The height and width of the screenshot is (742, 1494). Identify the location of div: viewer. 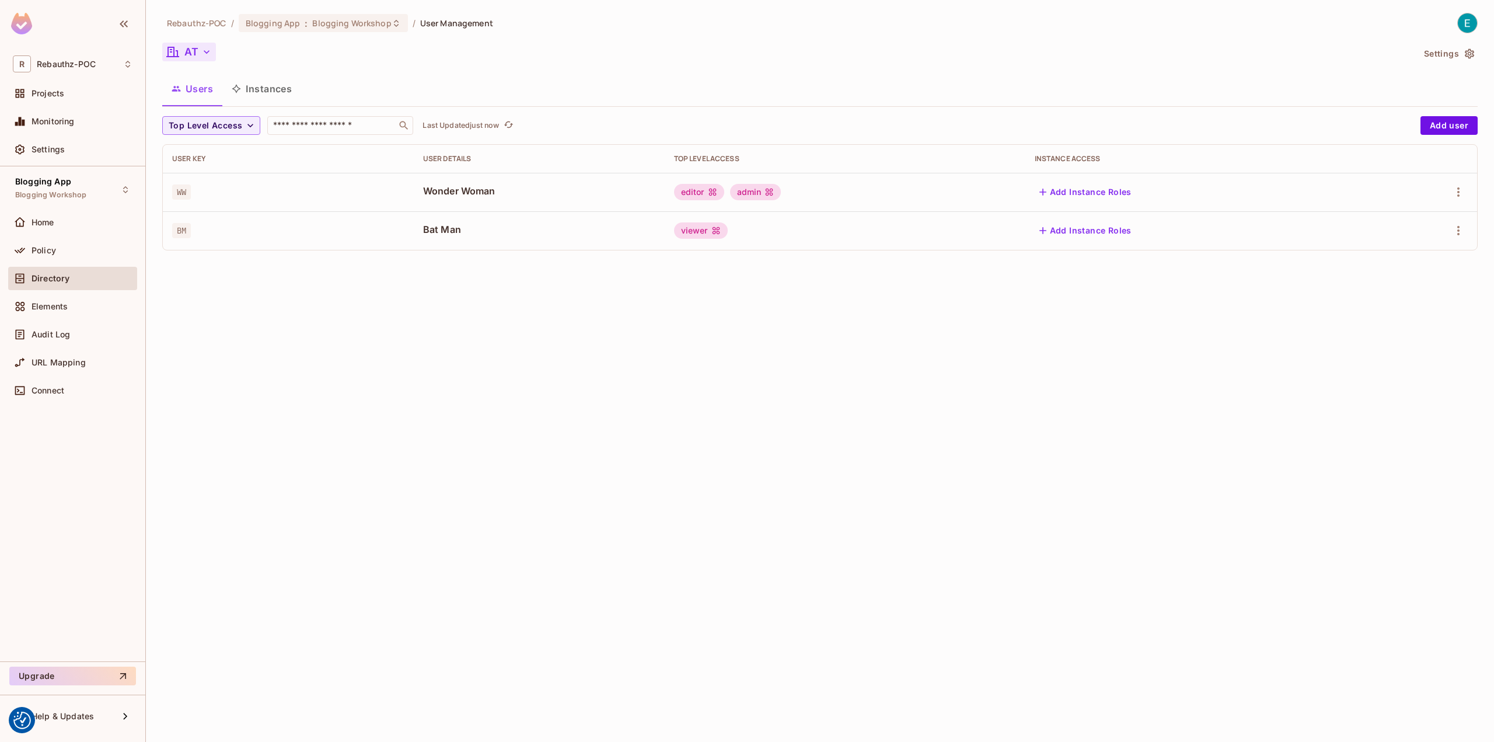
(701, 230).